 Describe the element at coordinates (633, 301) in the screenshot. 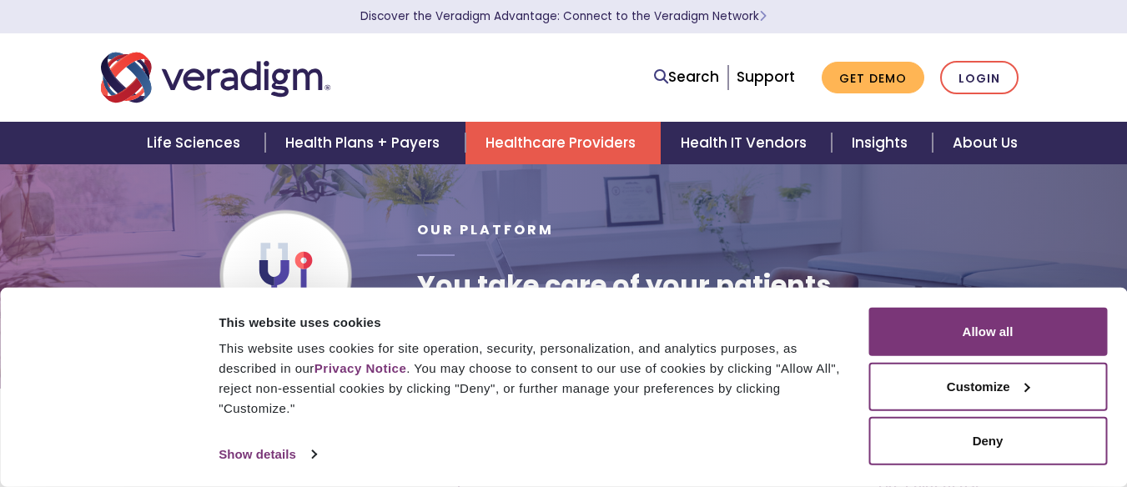

I see `h1: You take care of your patients, we take care of everything else.` at that location.